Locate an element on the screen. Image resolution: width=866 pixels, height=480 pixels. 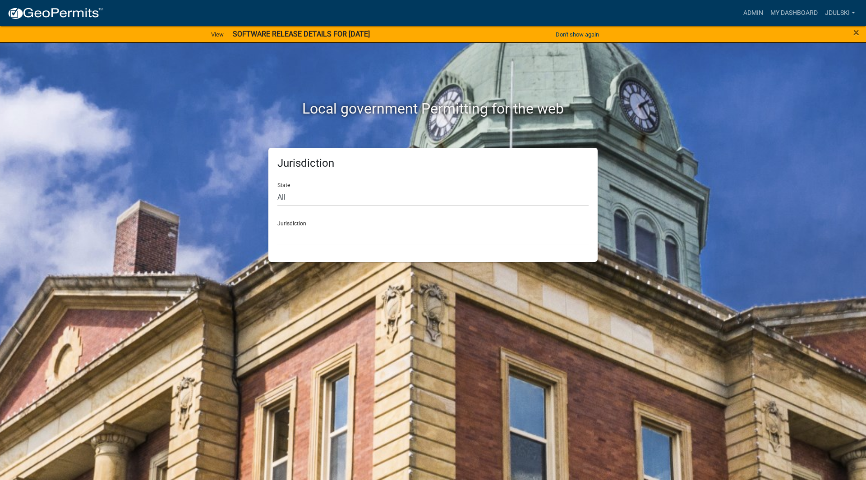
a: My Dashboard is located at coordinates (794, 13).